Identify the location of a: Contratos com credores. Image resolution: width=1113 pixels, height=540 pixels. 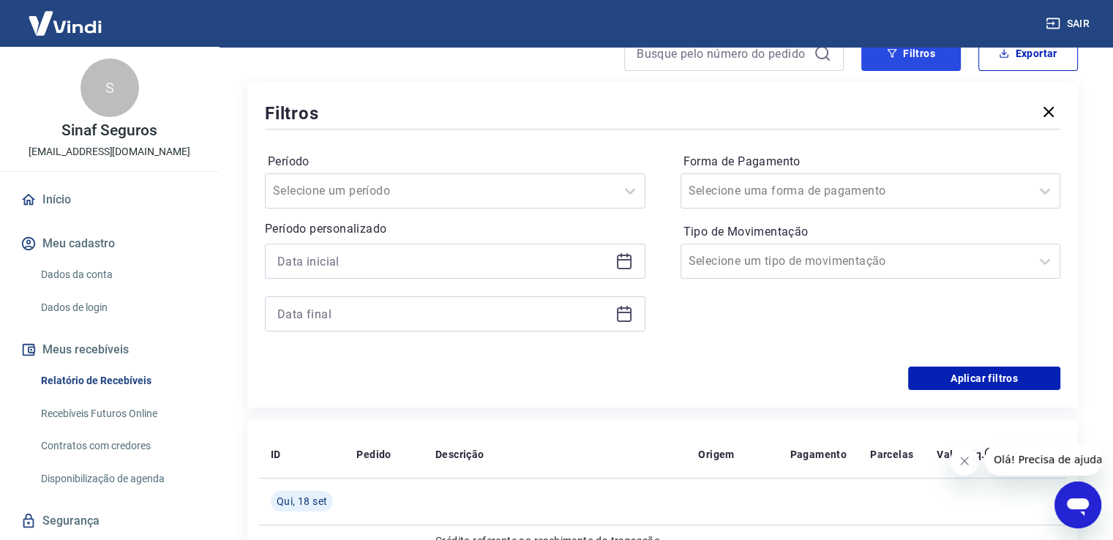
(118, 446).